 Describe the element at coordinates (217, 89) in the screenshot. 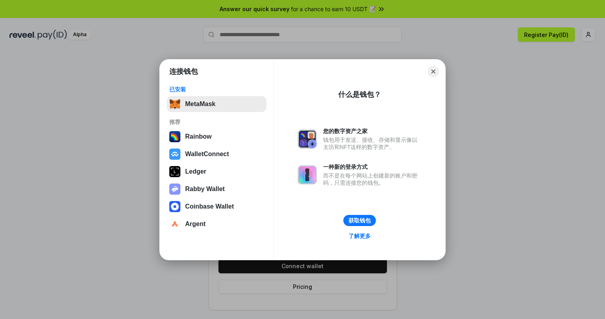

I see `div: 已安装` at that location.